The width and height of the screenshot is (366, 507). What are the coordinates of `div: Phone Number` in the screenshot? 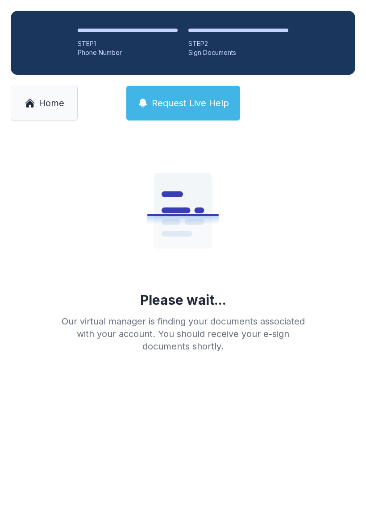 It's located at (128, 53).